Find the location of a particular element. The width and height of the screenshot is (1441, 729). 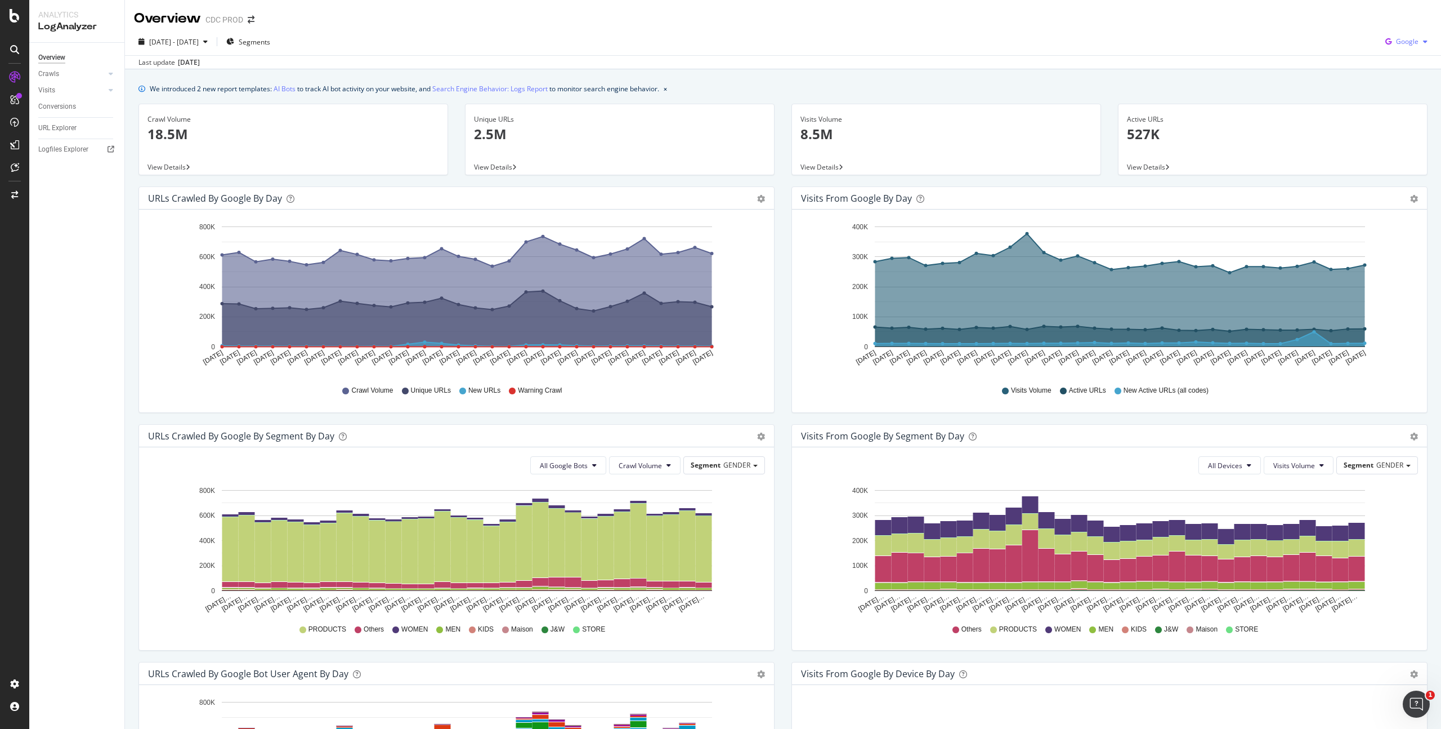

div: Crawls is located at coordinates (48, 74).